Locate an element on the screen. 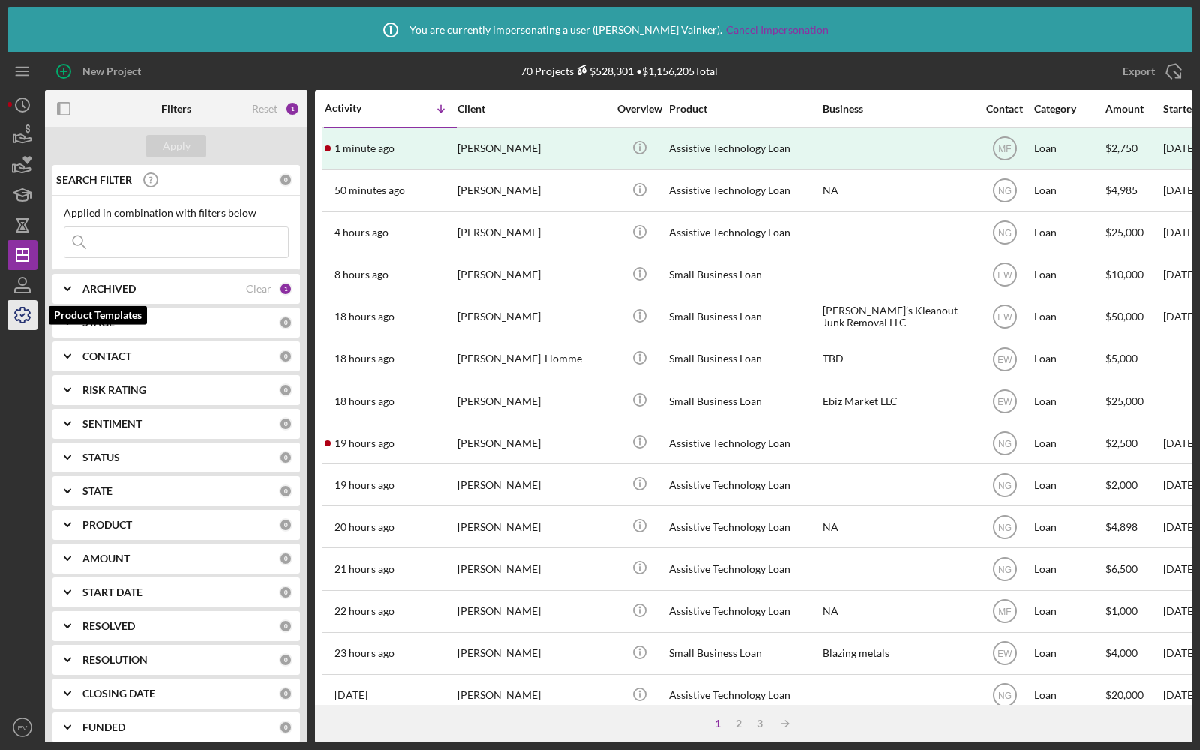  b: RESOLVED is located at coordinates (109, 626).